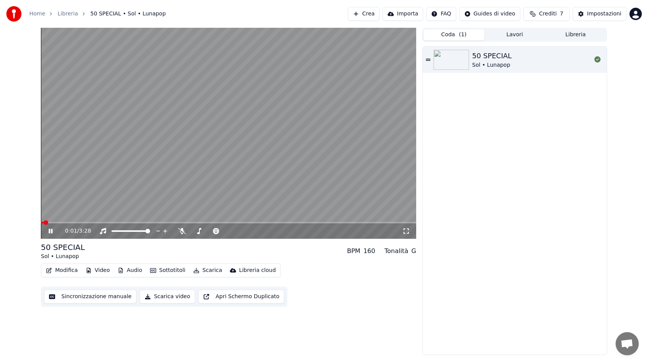 The height and width of the screenshot is (363, 648). I want to click on button: Modifica, so click(62, 270).